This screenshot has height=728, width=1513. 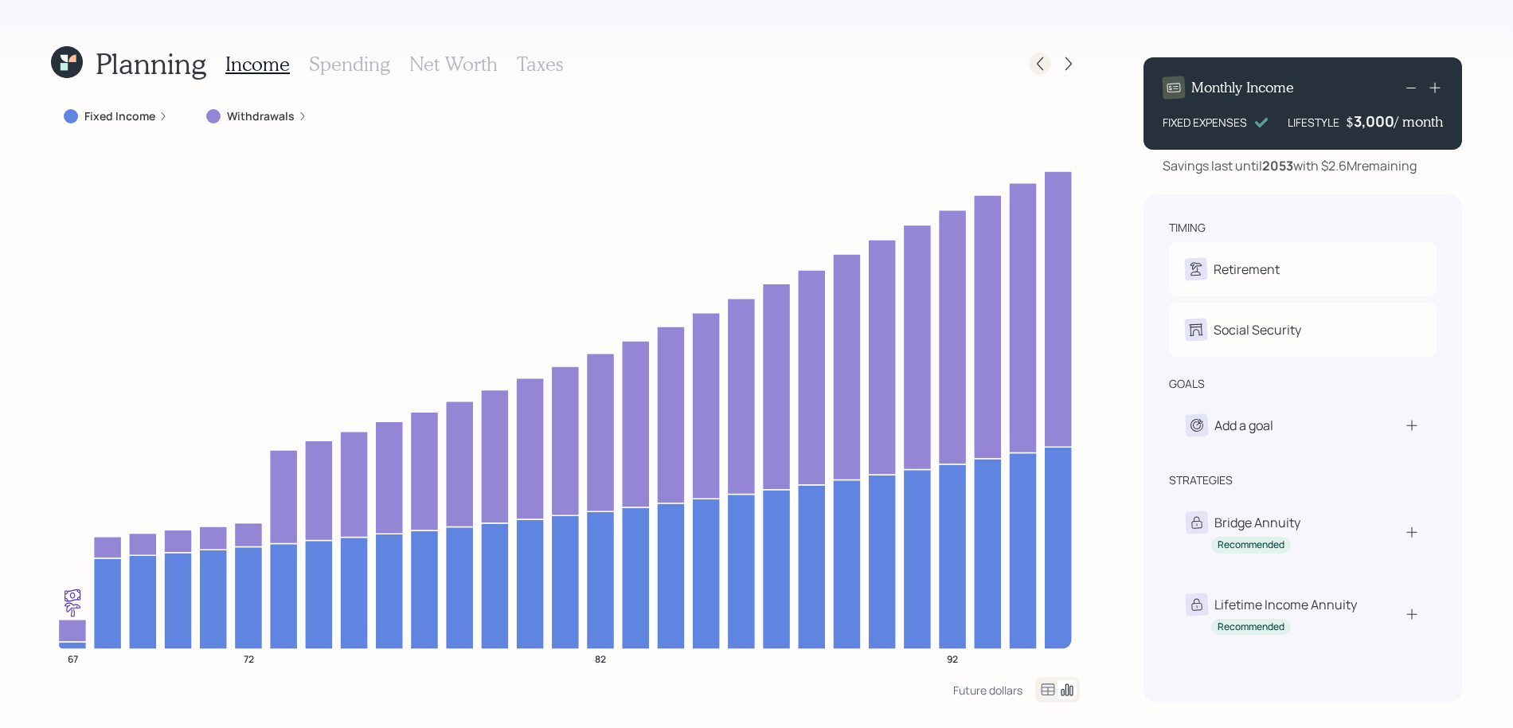 I want to click on label: Withdrawals, so click(x=260, y=116).